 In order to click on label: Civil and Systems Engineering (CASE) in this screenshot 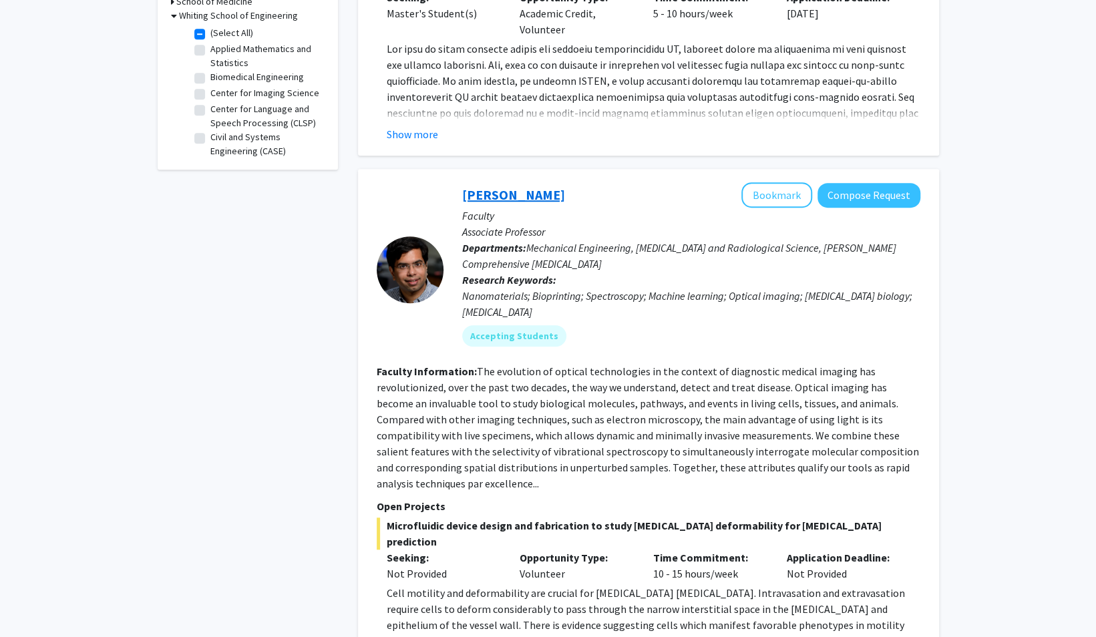, I will do `click(266, 144)`.